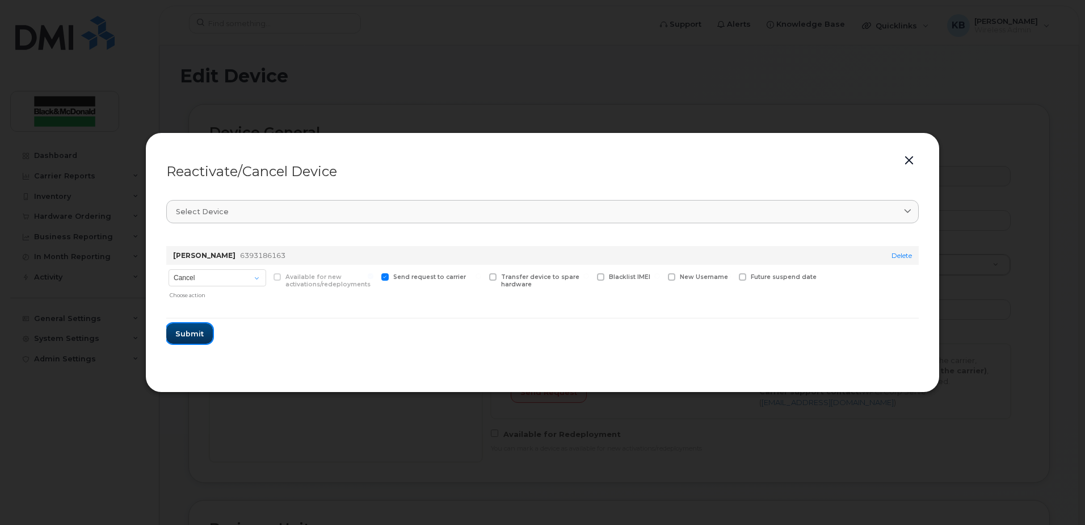  Describe the element at coordinates (630, 276) in the screenshot. I see `span: Blacklist IMEI` at that location.